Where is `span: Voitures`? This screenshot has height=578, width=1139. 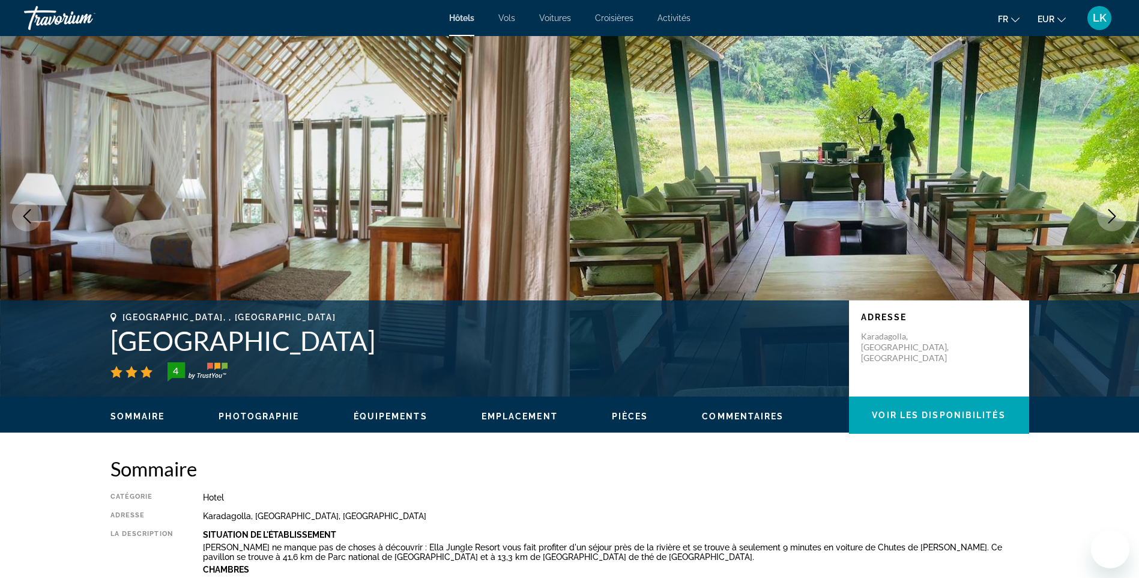
span: Voitures is located at coordinates (555, 18).